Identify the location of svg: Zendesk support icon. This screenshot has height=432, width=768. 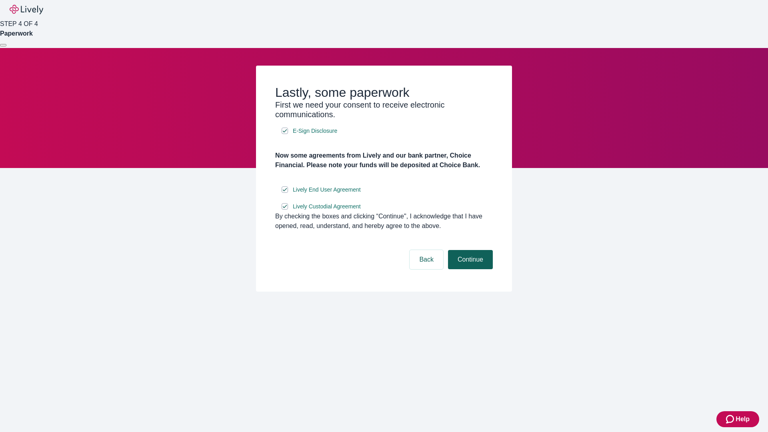
(731, 419).